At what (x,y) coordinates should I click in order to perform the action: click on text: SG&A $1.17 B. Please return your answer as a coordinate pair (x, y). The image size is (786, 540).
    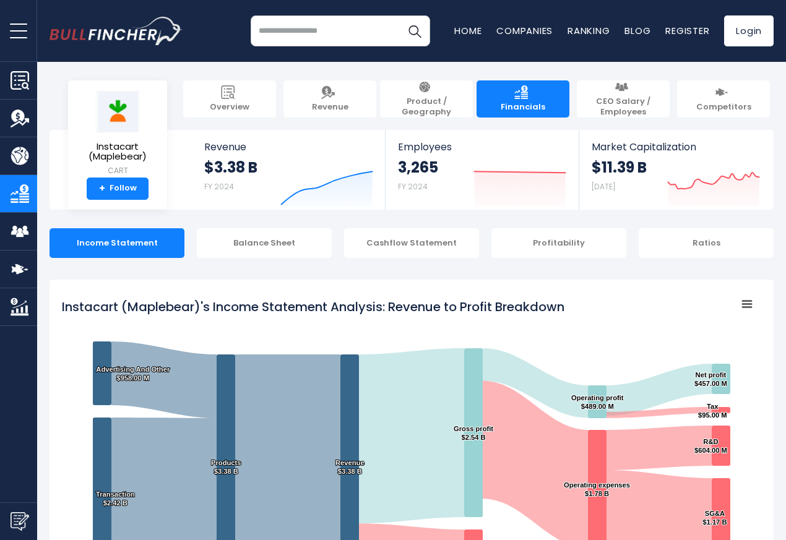
    Looking at the image, I should click on (714, 518).